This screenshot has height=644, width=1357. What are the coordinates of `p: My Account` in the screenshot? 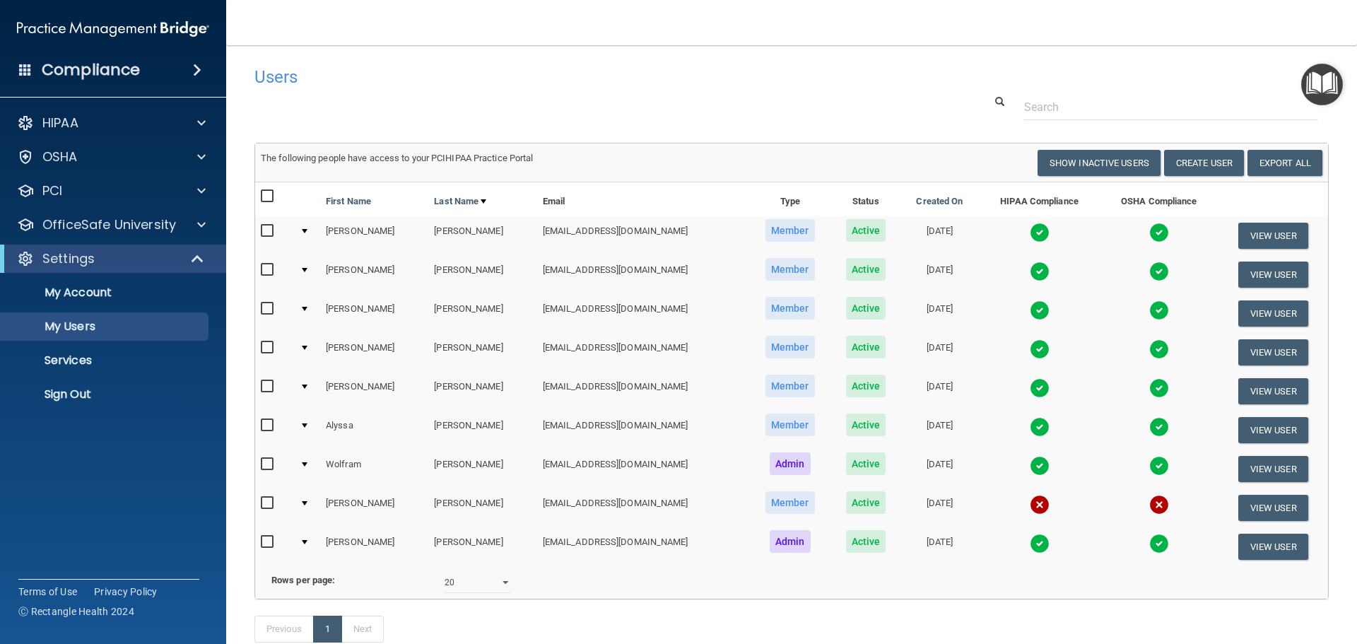 It's located at (105, 293).